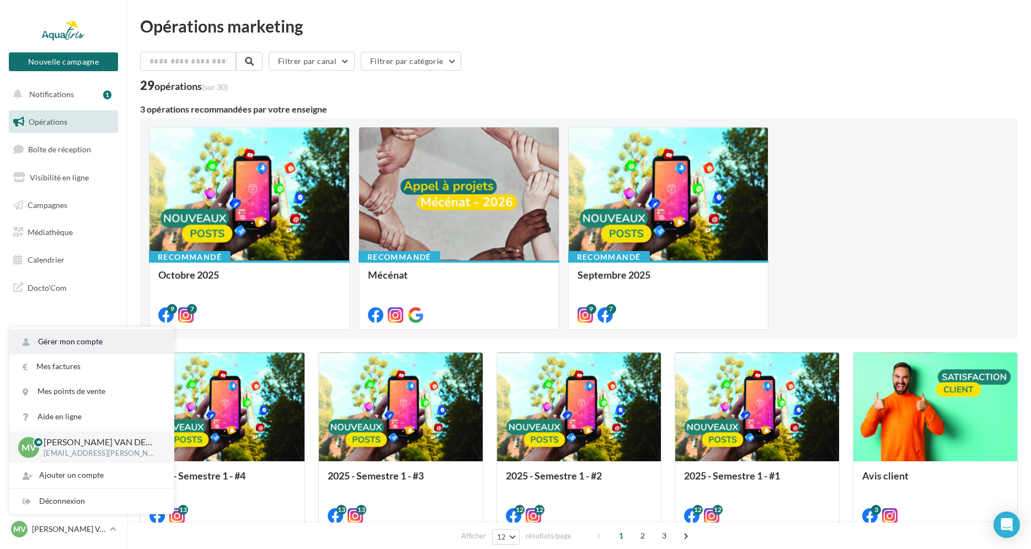  I want to click on span: 3, so click(664, 535).